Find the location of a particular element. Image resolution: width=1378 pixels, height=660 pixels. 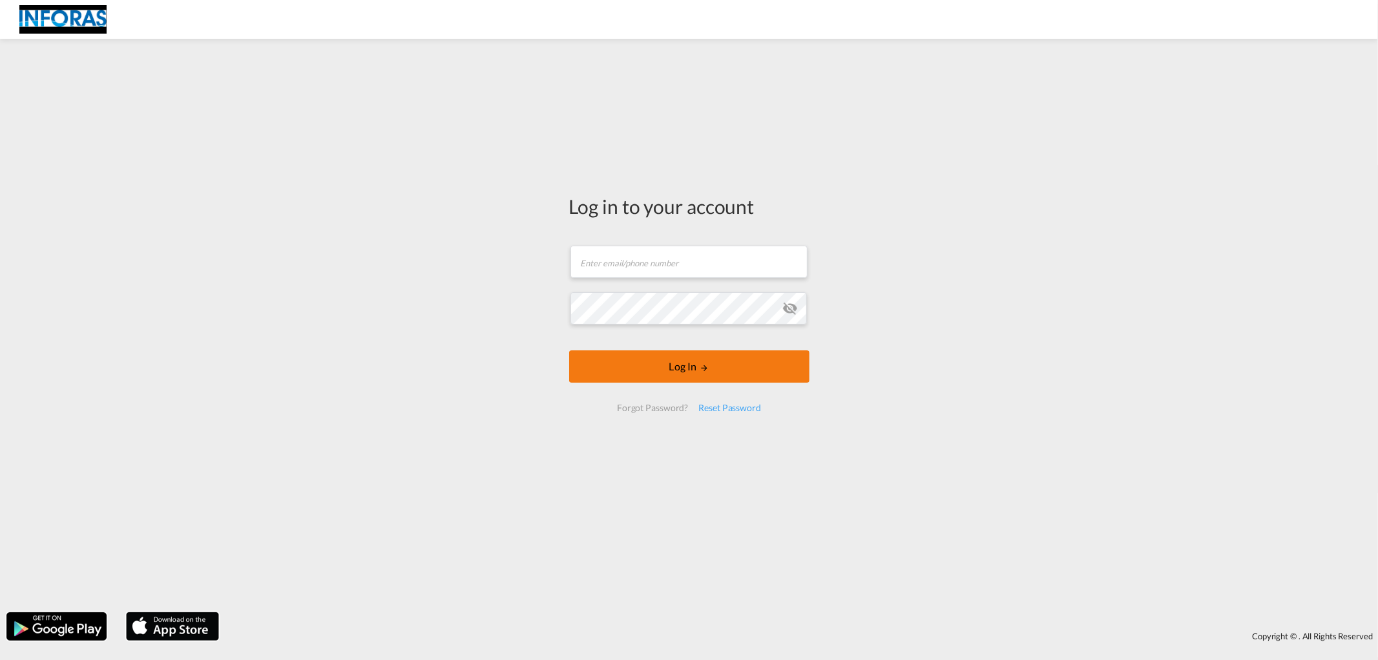

img: apple.png is located at coordinates (173, 626).